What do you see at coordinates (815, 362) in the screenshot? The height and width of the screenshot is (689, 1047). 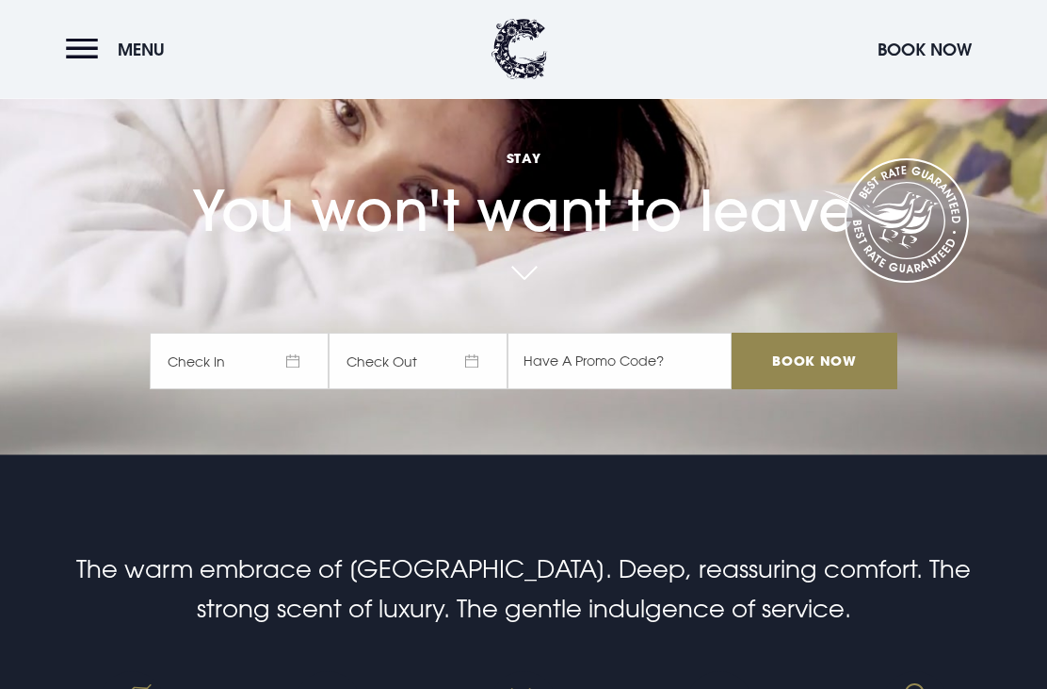 I see `input: Book Now` at bounding box center [815, 362].